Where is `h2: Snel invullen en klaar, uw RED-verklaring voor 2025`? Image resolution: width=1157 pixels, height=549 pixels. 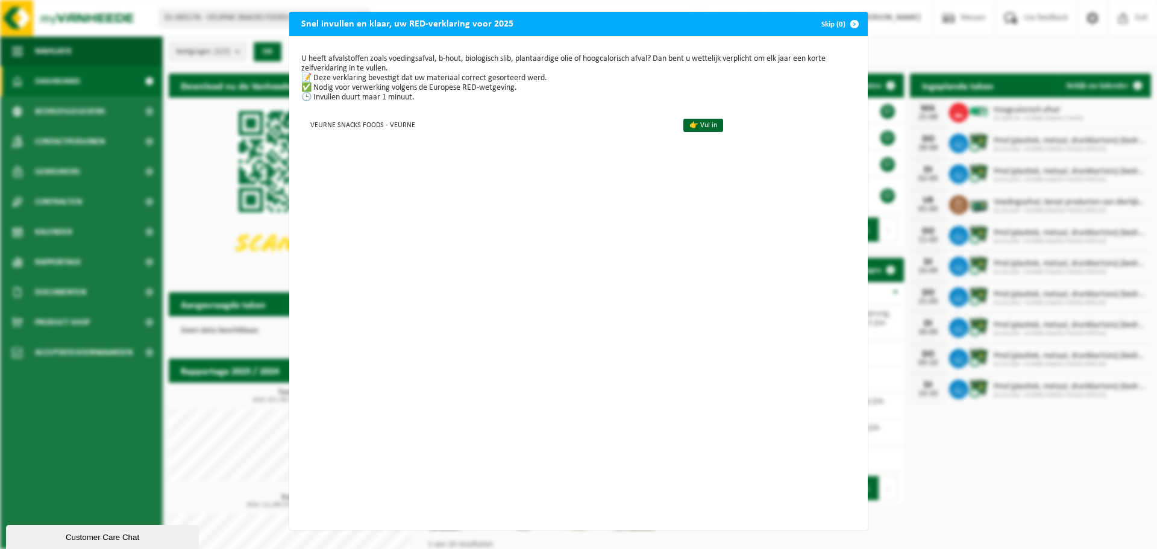
h2: Snel invullen en klaar, uw RED-verklaring voor 2025 is located at coordinates (407, 23).